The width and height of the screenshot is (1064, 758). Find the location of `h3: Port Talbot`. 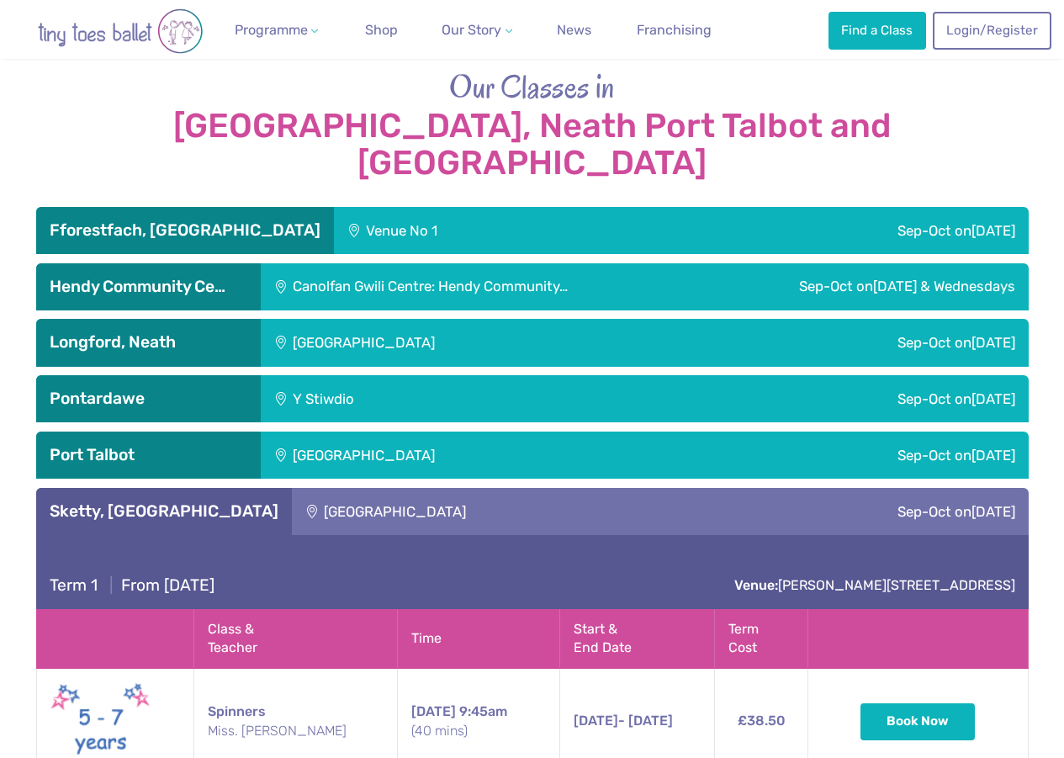

h3: Port Talbot is located at coordinates (148, 455).